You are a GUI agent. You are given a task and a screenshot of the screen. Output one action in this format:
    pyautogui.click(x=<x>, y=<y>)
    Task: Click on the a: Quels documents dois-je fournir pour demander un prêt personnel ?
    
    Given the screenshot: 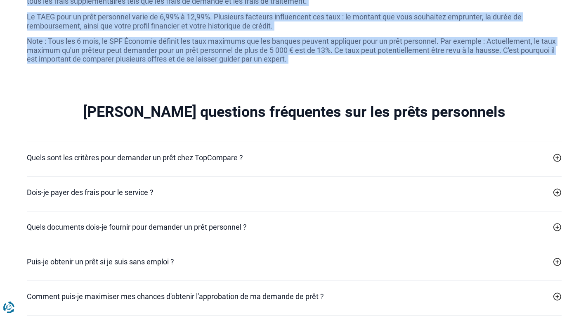 What is the action you would take?
    pyautogui.click(x=294, y=226)
    